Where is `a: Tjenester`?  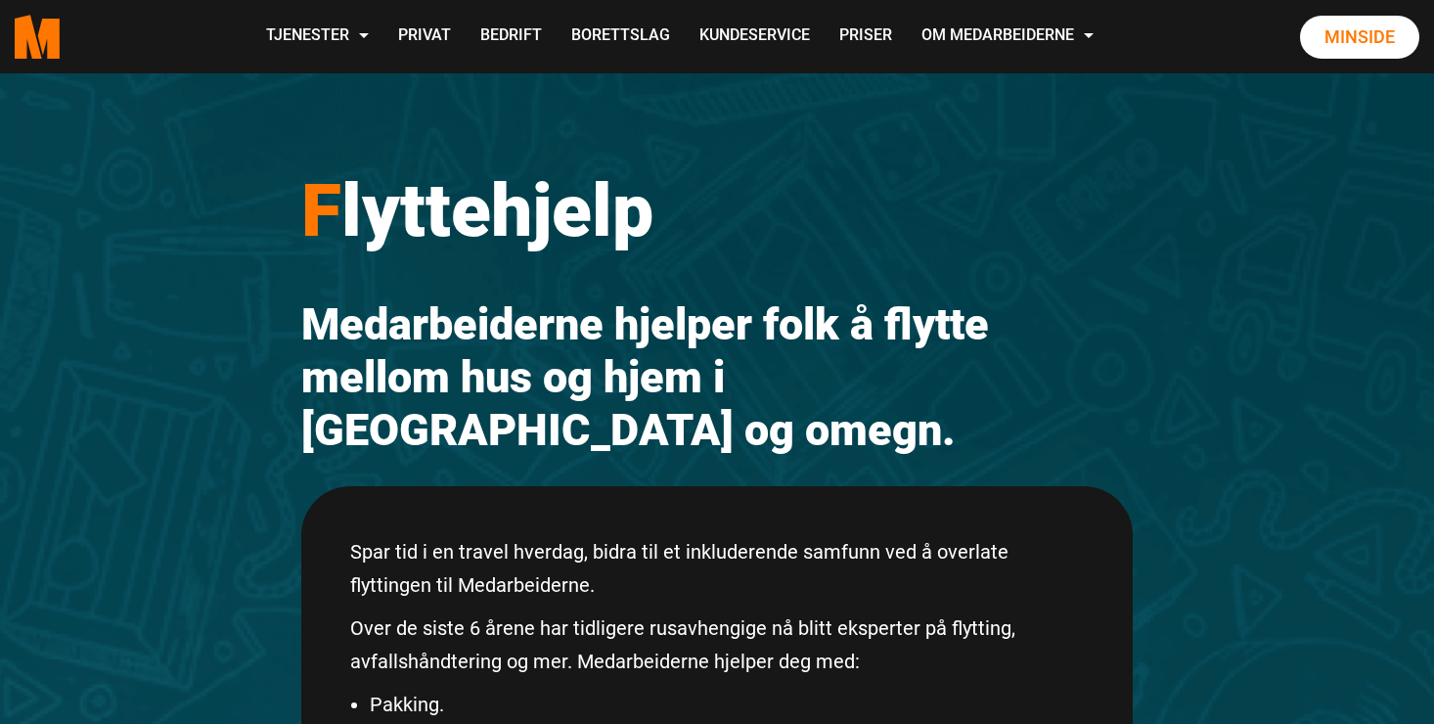 a: Tjenester is located at coordinates (317, 36).